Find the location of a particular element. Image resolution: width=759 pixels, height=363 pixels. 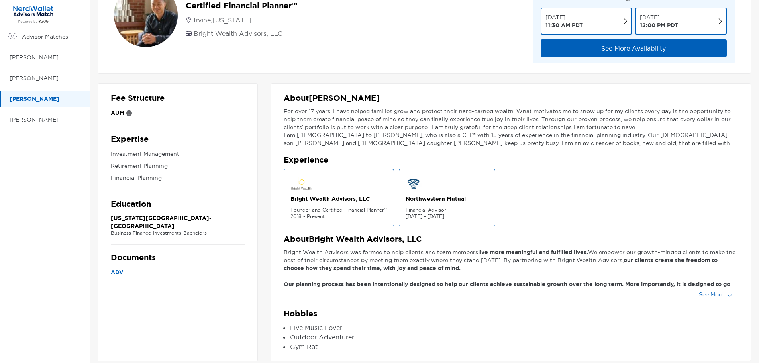

p: For over 17 years, I have helped families grow and protect their hard-earned wealth. What motivat... is located at coordinates (511, 119).